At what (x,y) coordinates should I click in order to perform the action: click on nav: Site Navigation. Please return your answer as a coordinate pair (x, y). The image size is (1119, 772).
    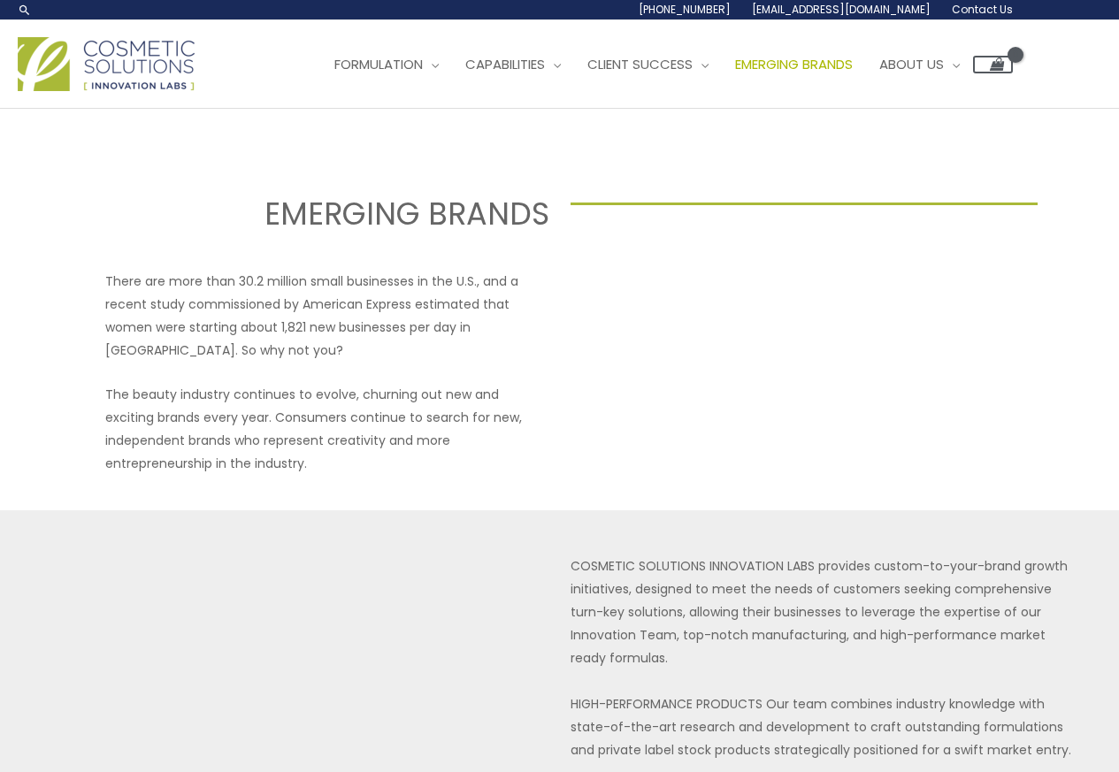
    Looking at the image, I should click on (660, 65).